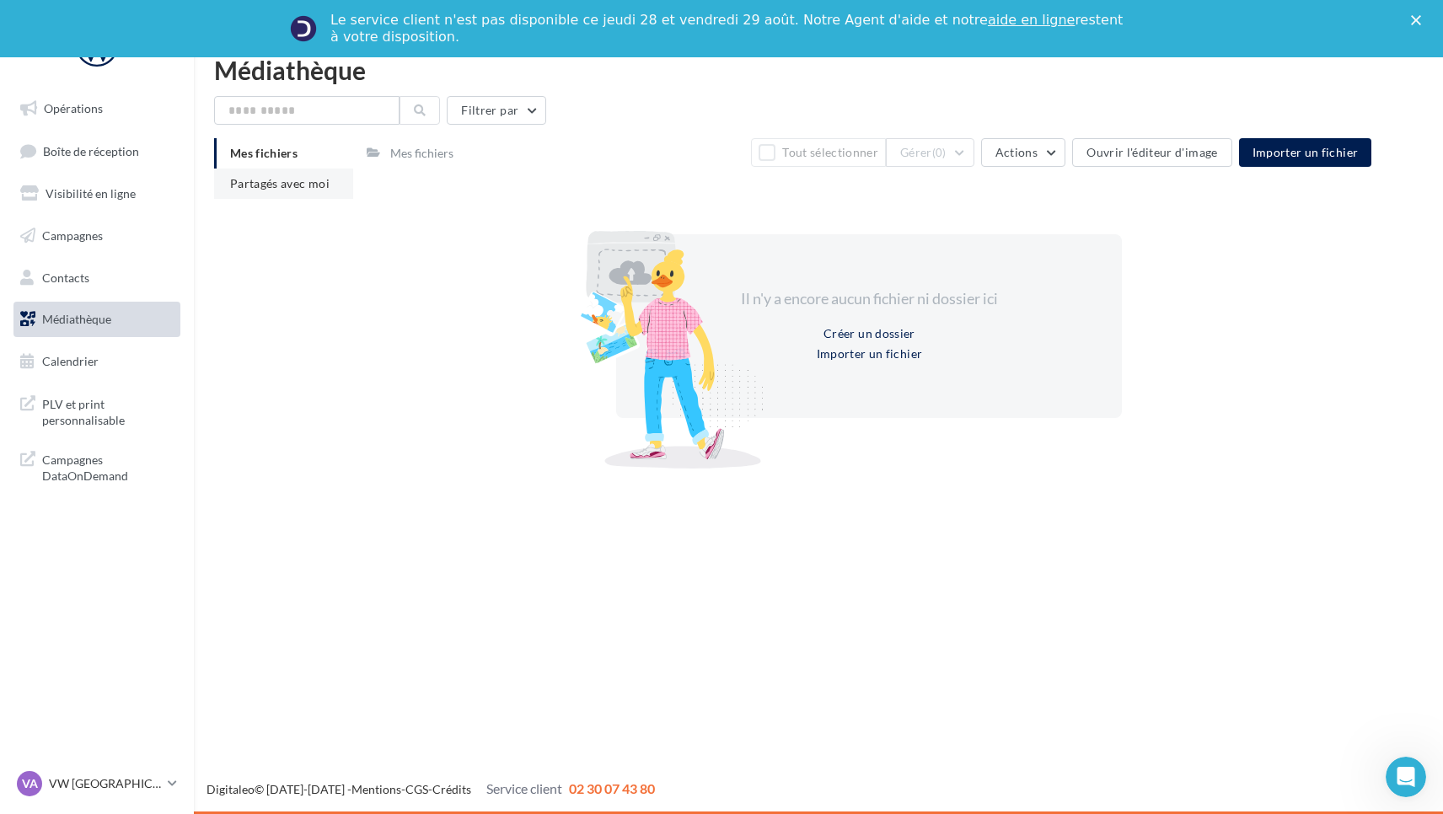  What do you see at coordinates (416, 789) in the screenshot?
I see `a: CGS` at bounding box center [416, 789].